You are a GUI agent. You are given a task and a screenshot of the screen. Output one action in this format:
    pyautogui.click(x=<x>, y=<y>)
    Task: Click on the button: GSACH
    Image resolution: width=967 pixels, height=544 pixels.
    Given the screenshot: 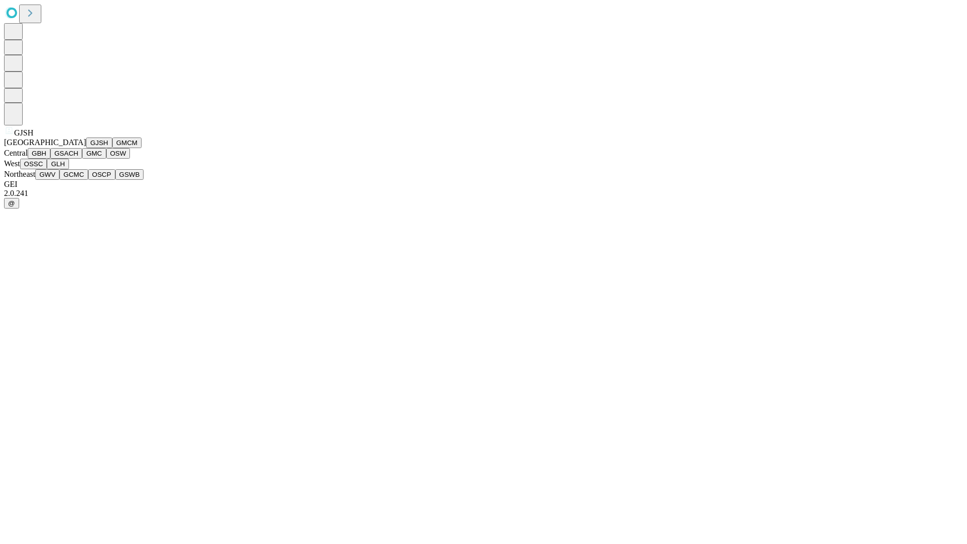 What is the action you would take?
    pyautogui.click(x=66, y=153)
    